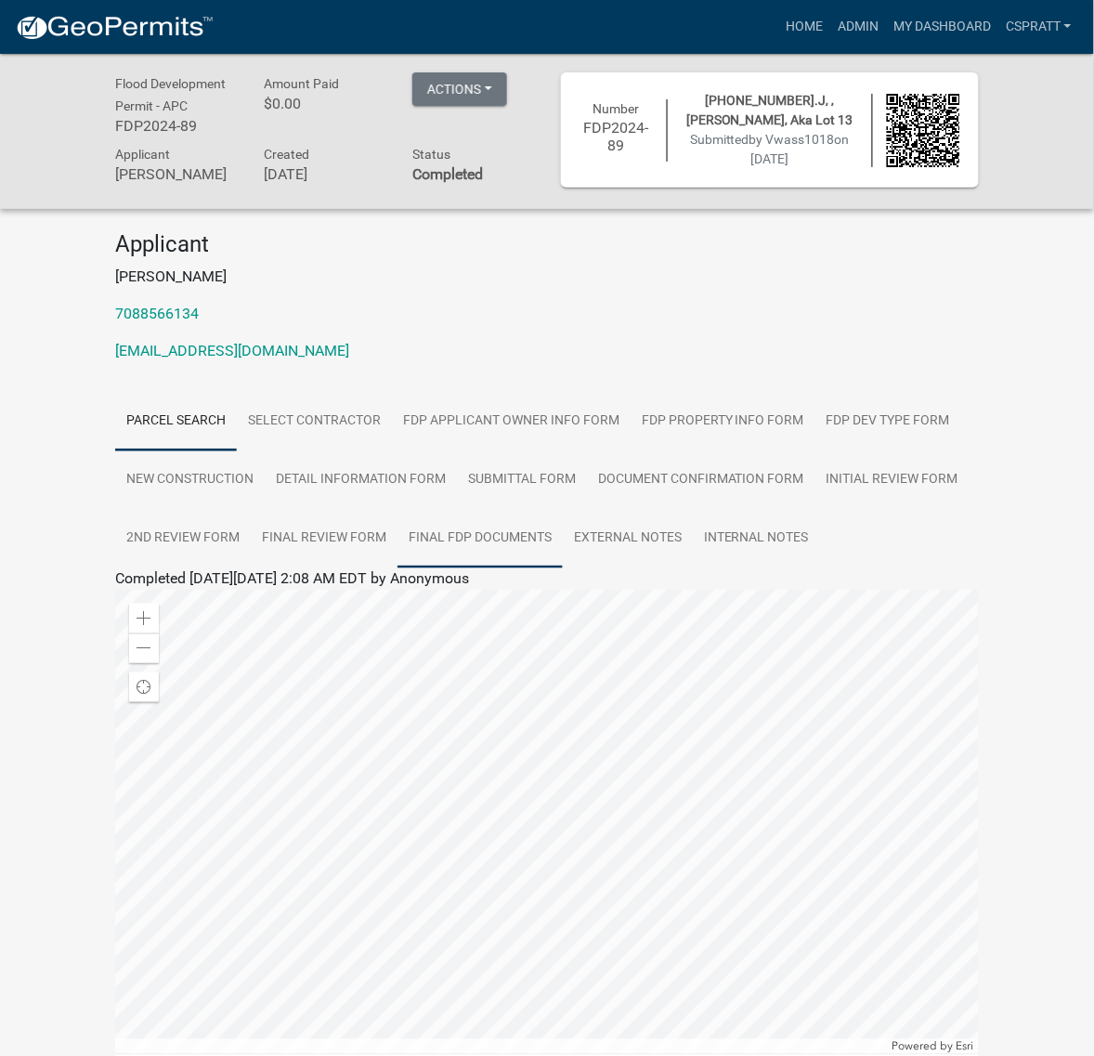  Describe the element at coordinates (144, 648) in the screenshot. I see `div: Zoom out` at that location.